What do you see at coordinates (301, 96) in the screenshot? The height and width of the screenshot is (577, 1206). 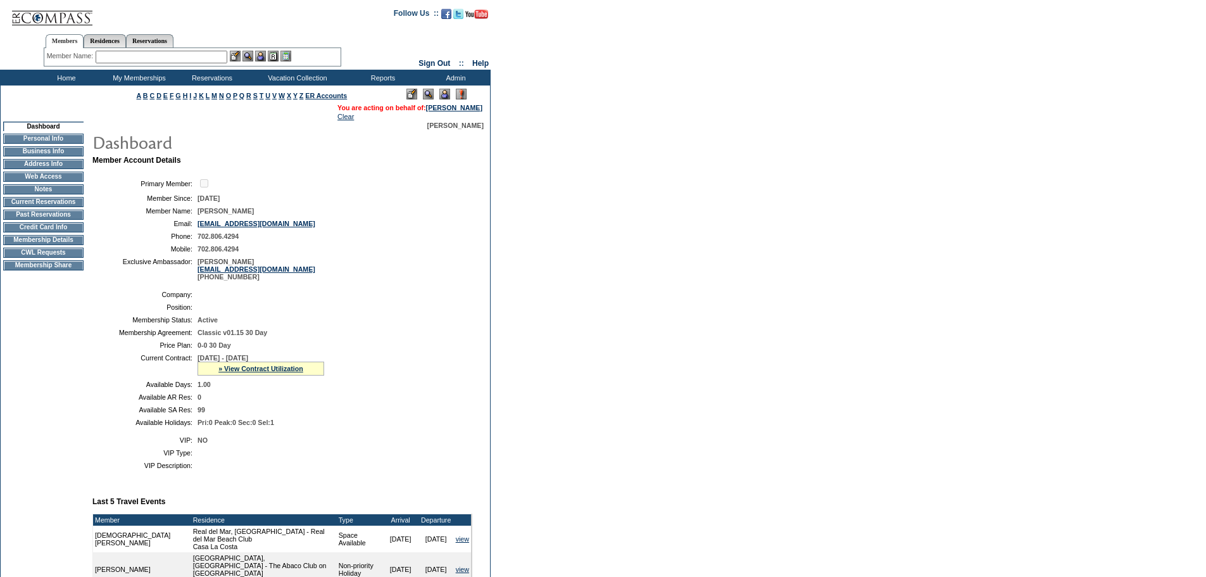 I see `a: Z` at bounding box center [301, 96].